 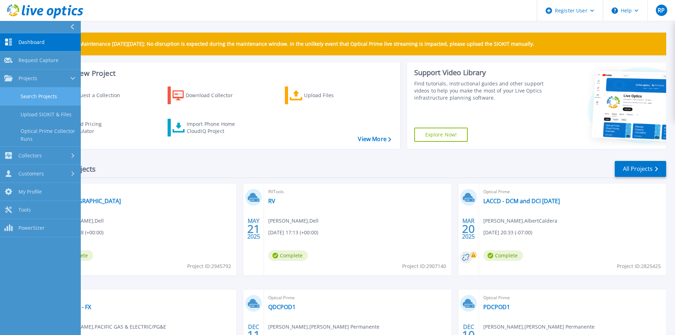 What do you see at coordinates (38, 60) in the screenshot?
I see `span: Request Capture` at bounding box center [38, 60].